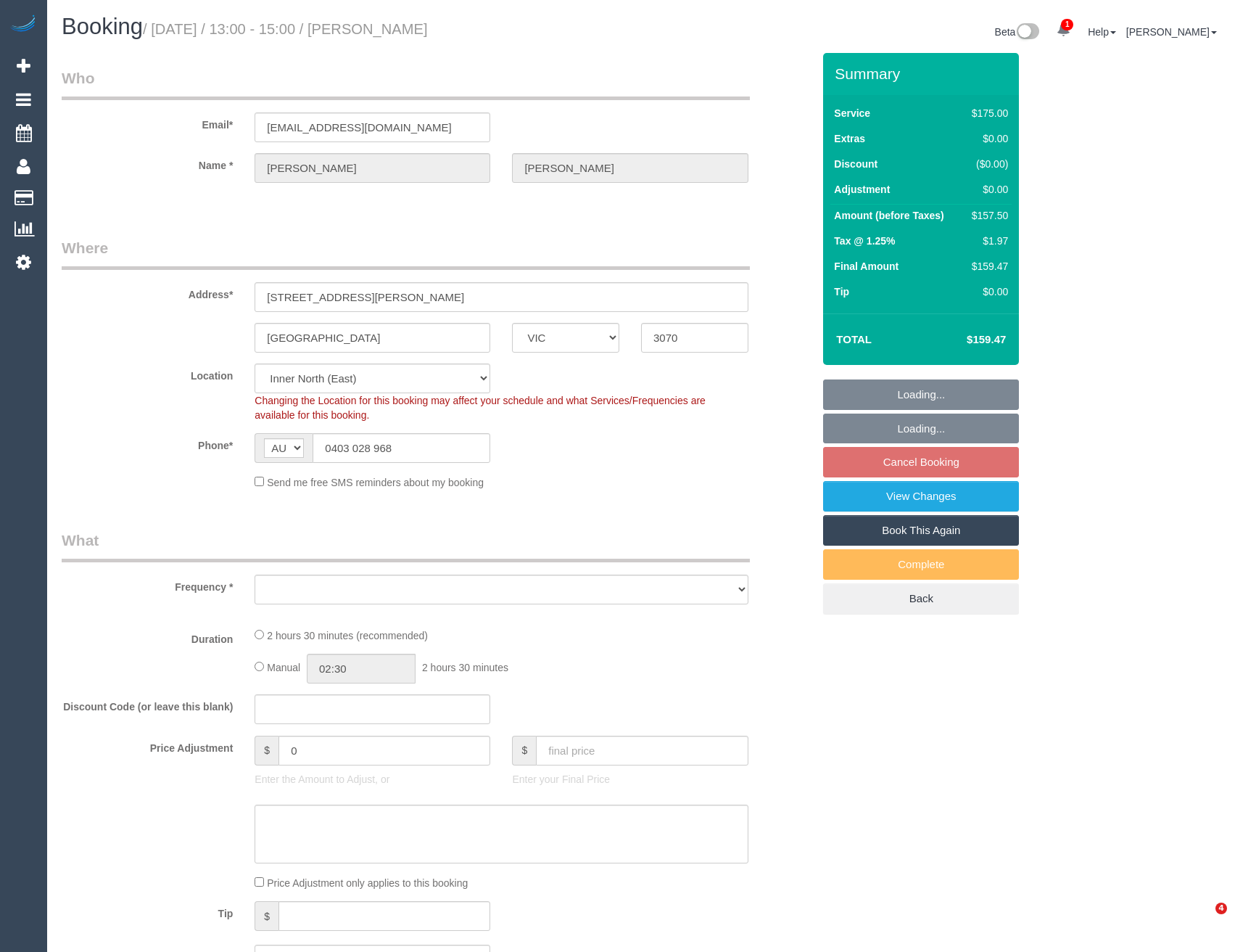 The width and height of the screenshot is (1235, 952). What do you see at coordinates (865, 241) in the screenshot?
I see `label: Tax @ 1.25%` at bounding box center [865, 241].